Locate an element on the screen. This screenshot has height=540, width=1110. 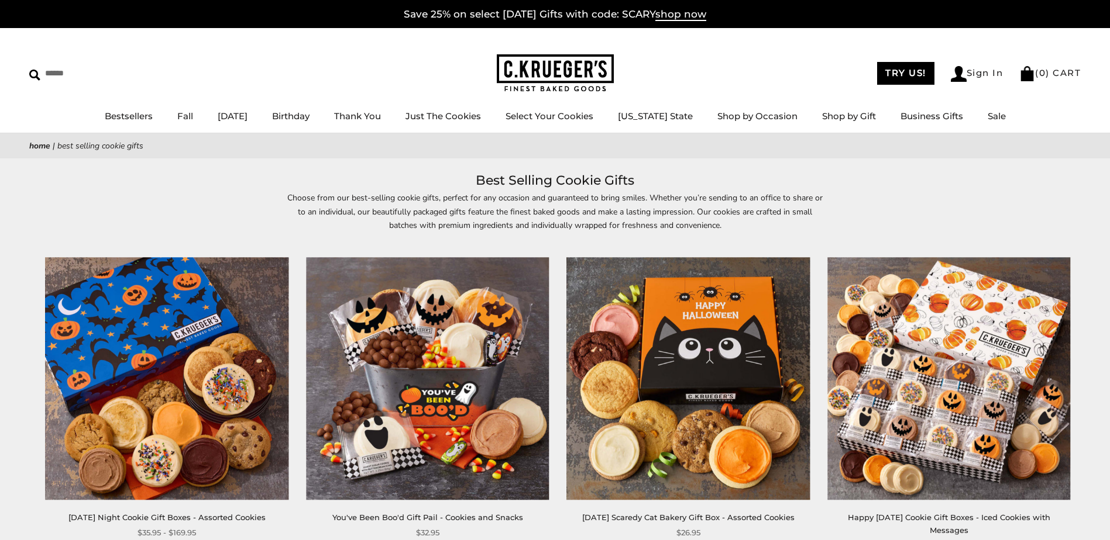
a: Shop by Gift is located at coordinates (849, 116).